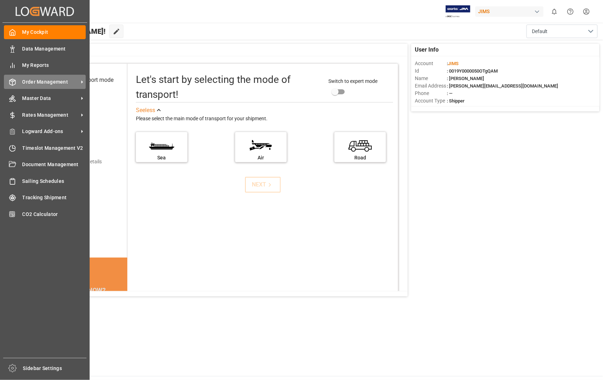  Describe the element at coordinates (431, 86) in the screenshot. I see `span: Email Address` at that location.